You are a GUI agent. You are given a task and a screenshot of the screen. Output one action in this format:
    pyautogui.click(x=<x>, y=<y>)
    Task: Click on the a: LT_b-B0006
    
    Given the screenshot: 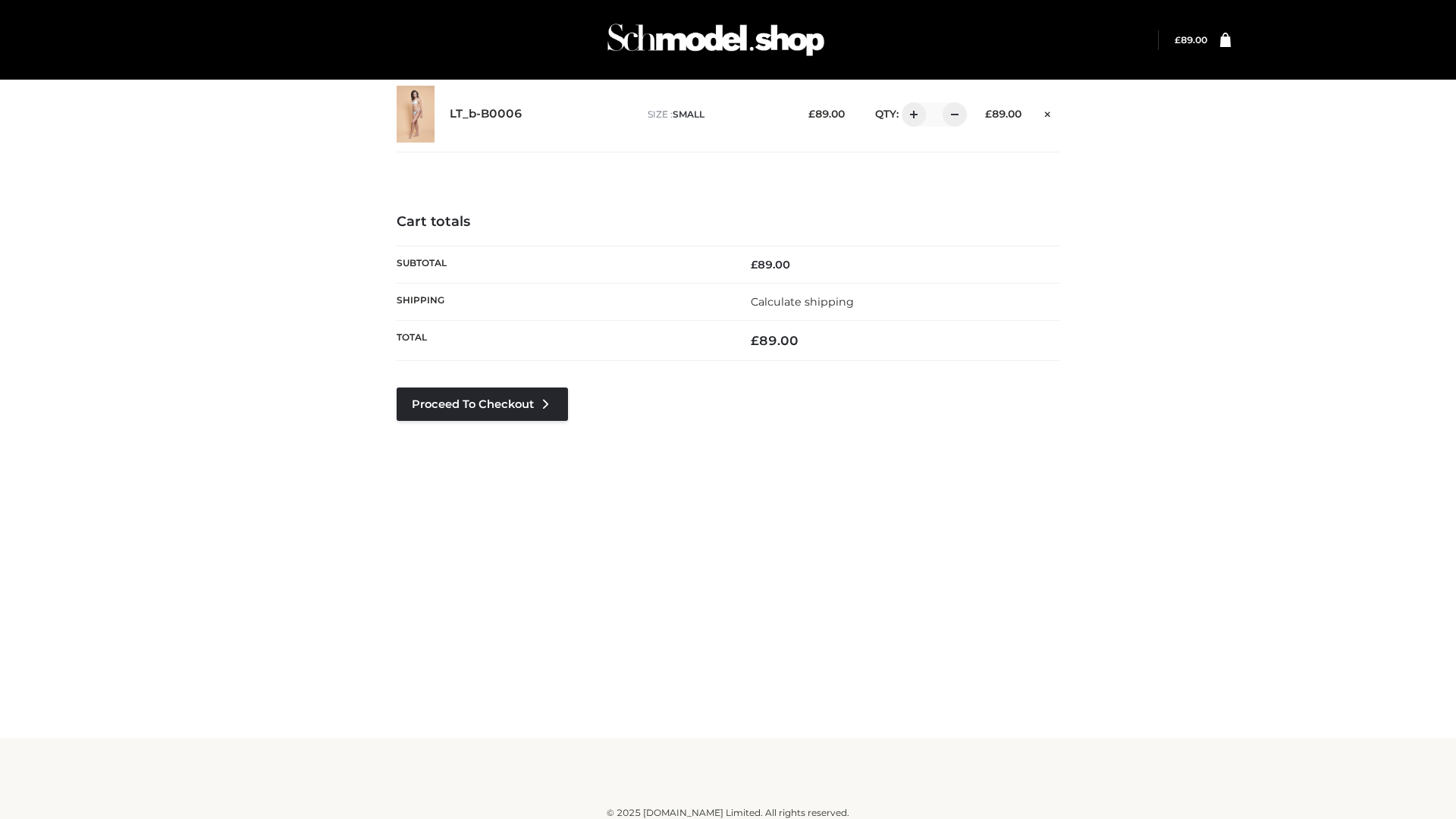 What is the action you would take?
    pyautogui.click(x=486, y=114)
    